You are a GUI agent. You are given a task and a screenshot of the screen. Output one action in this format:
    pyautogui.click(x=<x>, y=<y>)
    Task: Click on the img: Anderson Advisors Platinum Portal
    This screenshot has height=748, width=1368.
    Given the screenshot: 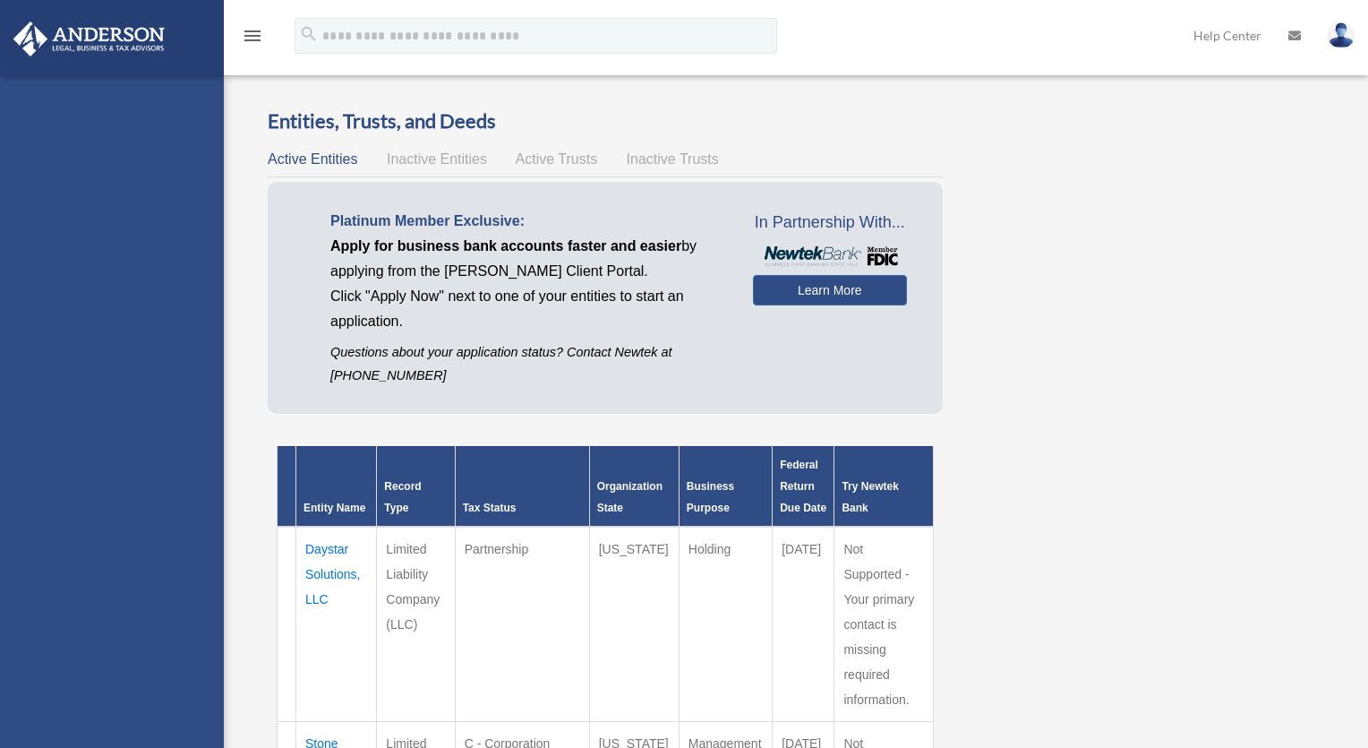 What is the action you would take?
    pyautogui.click(x=89, y=39)
    